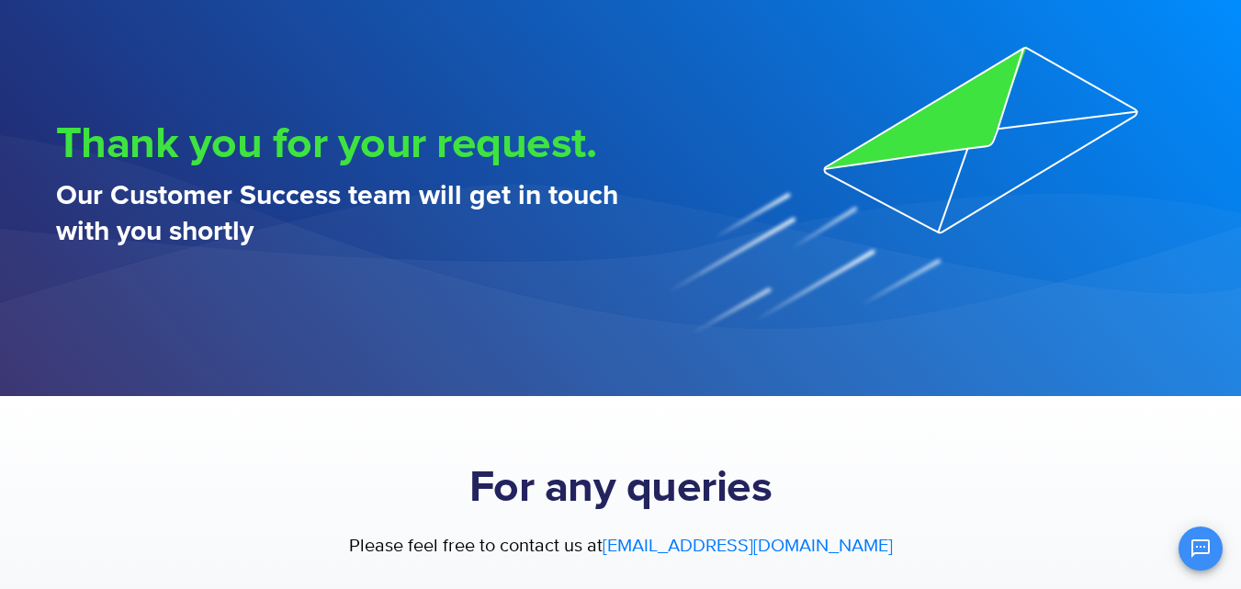 This screenshot has width=1241, height=589. I want to click on h3: Our Customer Success team will get in touch with you shortly, so click(338, 214).